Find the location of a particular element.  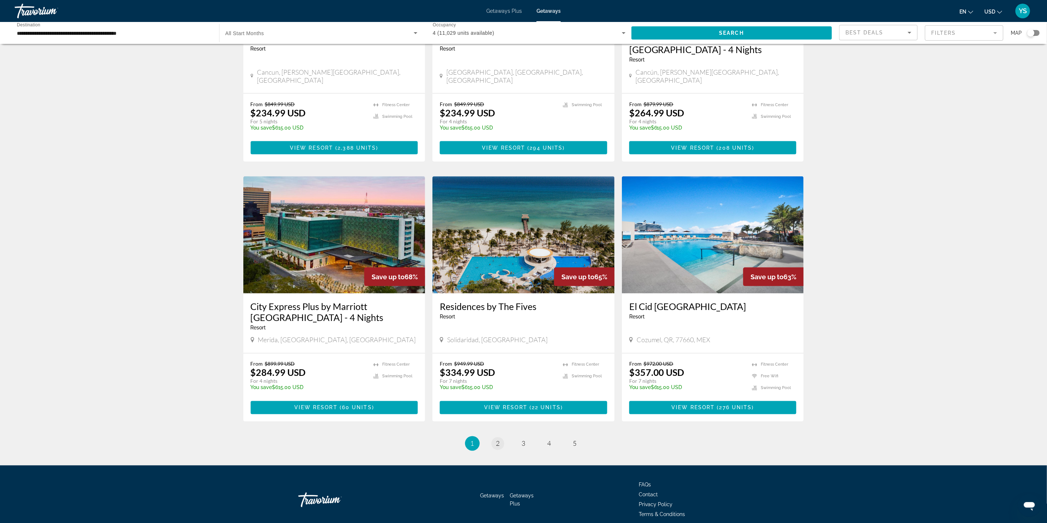

span: $949.99 USD is located at coordinates (469, 364).